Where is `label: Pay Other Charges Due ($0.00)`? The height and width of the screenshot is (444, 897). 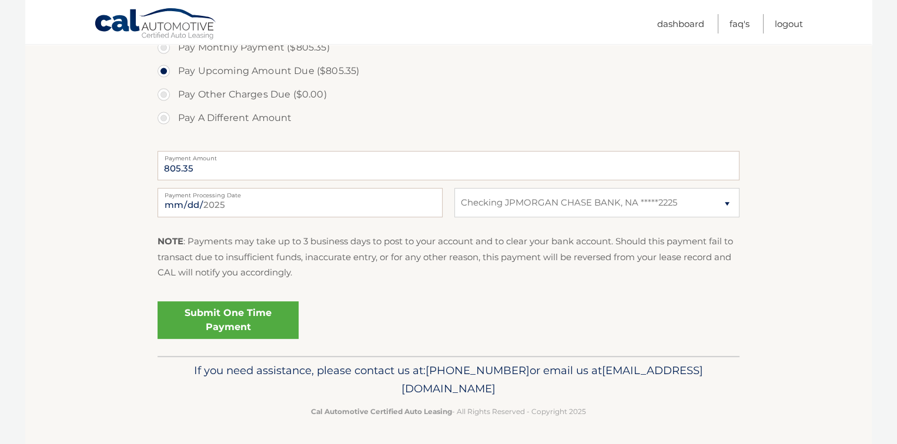
label: Pay Other Charges Due ($0.00) is located at coordinates (448, 95).